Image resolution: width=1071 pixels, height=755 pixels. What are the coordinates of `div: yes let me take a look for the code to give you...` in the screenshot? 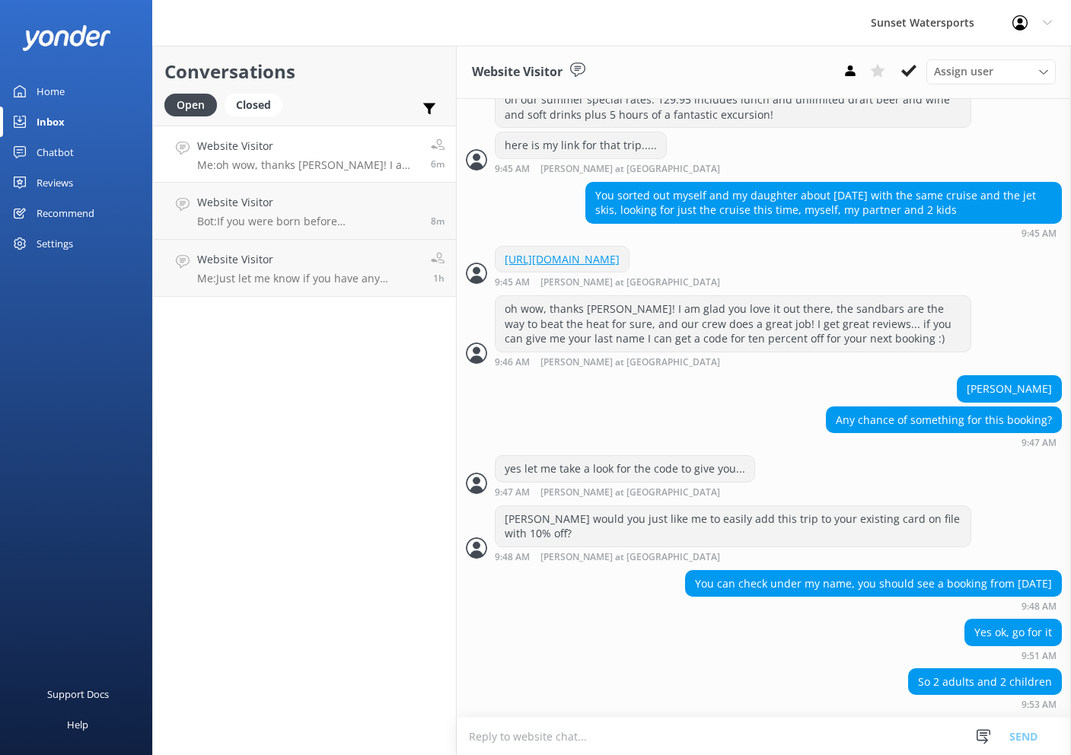 It's located at (625, 469).